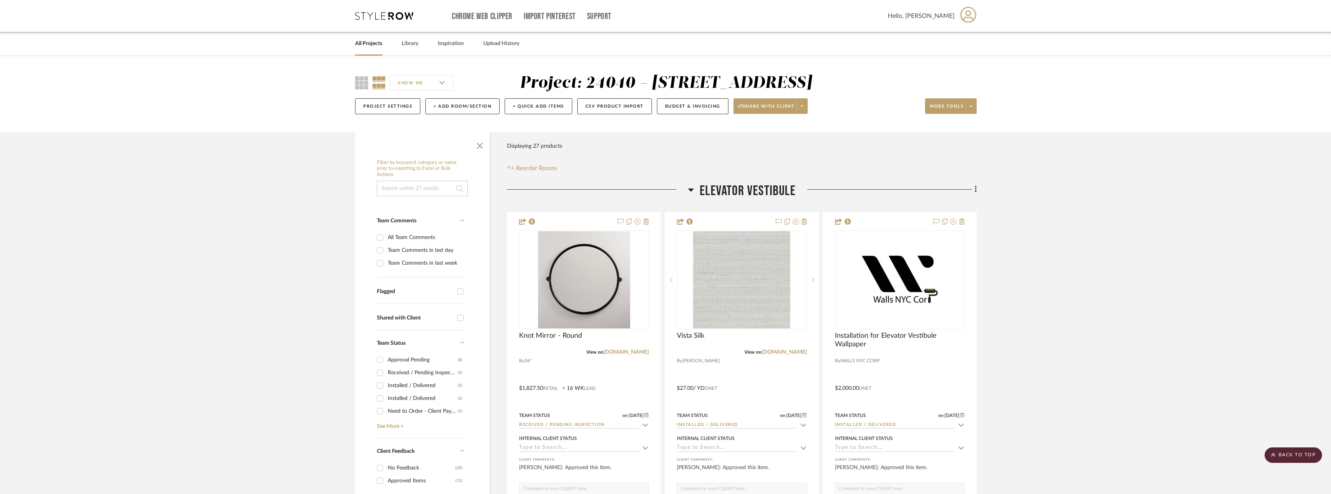  What do you see at coordinates (425, 263) in the screenshot?
I see `div: Team Comments in last week` at bounding box center [425, 263].